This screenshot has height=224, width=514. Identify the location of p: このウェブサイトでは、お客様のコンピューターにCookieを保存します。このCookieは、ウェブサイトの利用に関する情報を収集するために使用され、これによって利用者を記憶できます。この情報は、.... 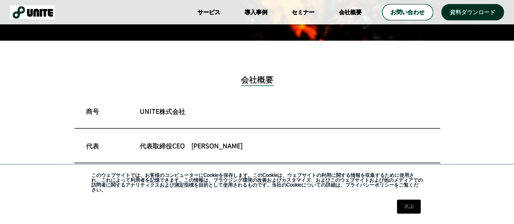
(257, 183).